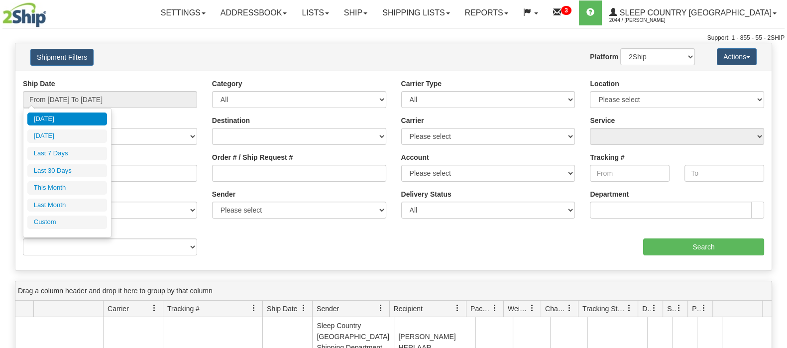  Describe the element at coordinates (609, 194) in the screenshot. I see `label: Department` at that location.